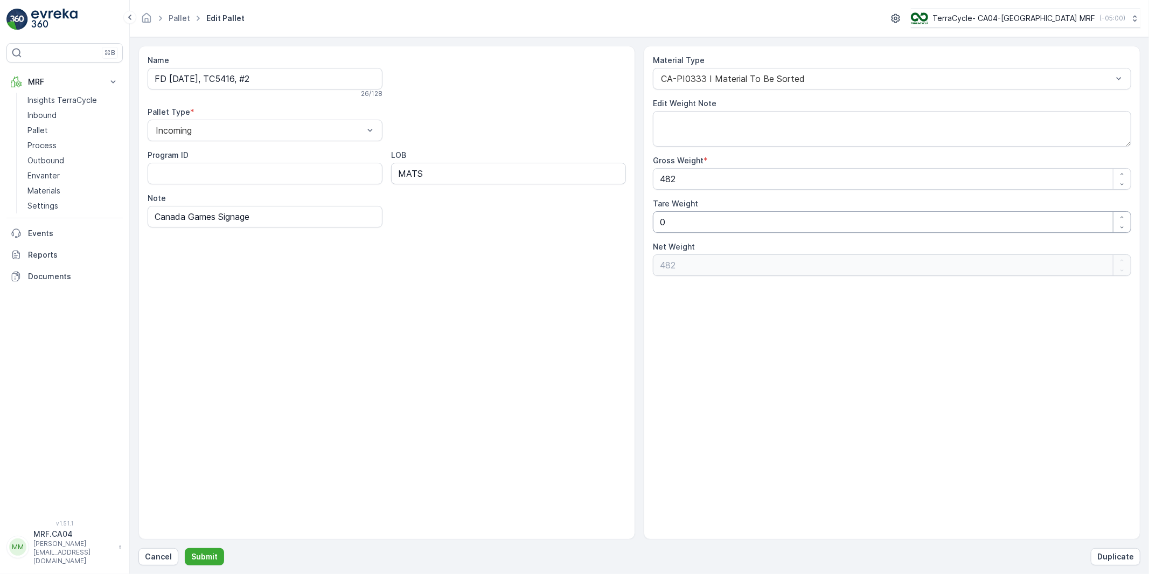  Describe the element at coordinates (44, 191) in the screenshot. I see `p: Materials` at that location.